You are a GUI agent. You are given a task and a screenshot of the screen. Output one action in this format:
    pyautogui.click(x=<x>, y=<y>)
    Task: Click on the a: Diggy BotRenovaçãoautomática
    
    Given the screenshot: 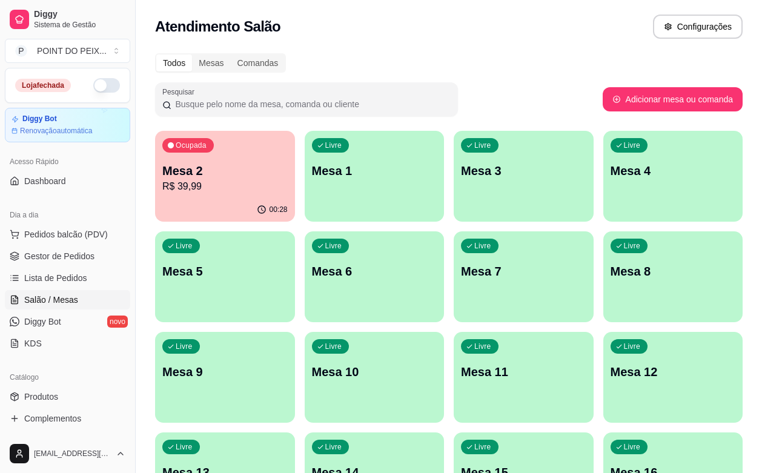 What is the action you would take?
    pyautogui.click(x=67, y=125)
    